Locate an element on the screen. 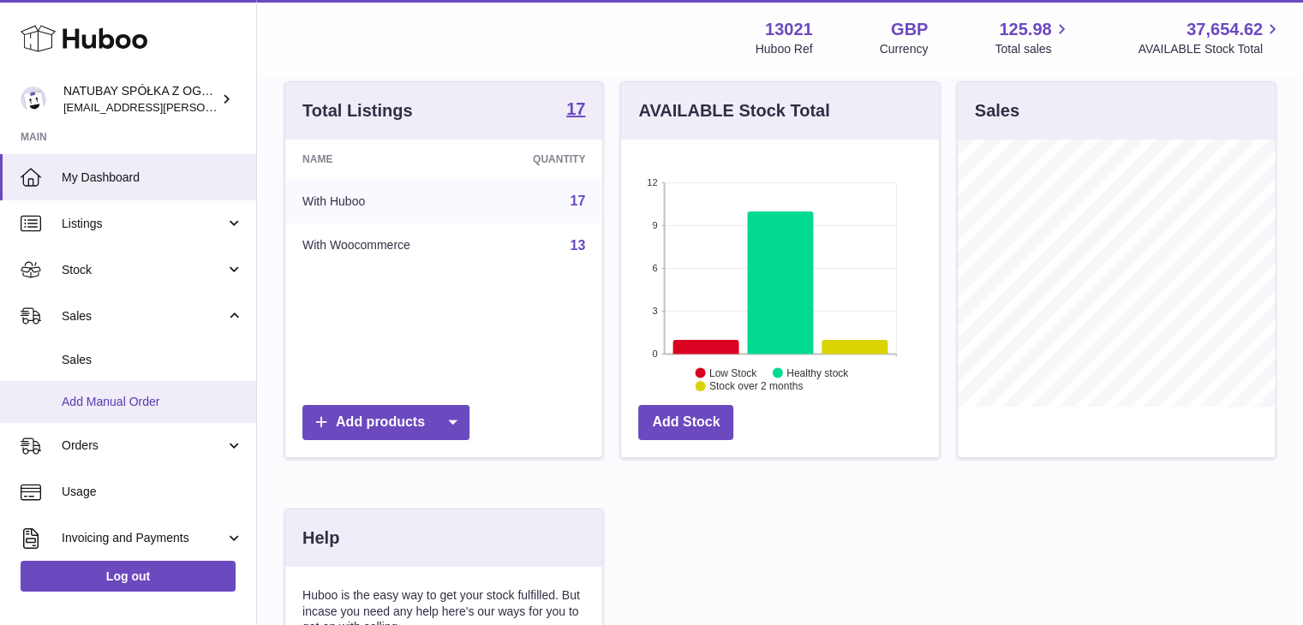 This screenshot has height=625, width=1303. a: Log out is located at coordinates (128, 576).